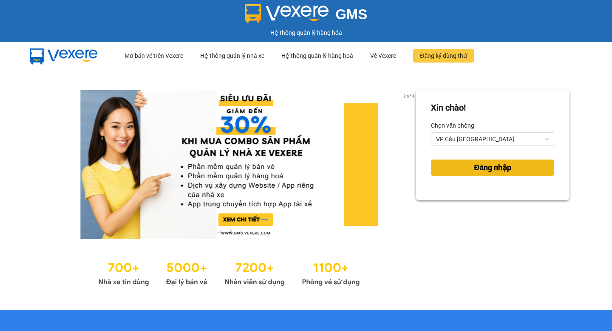 This screenshot has width=612, height=331. Describe the element at coordinates (408, 96) in the screenshot. I see `p: 2 of 3` at that location.